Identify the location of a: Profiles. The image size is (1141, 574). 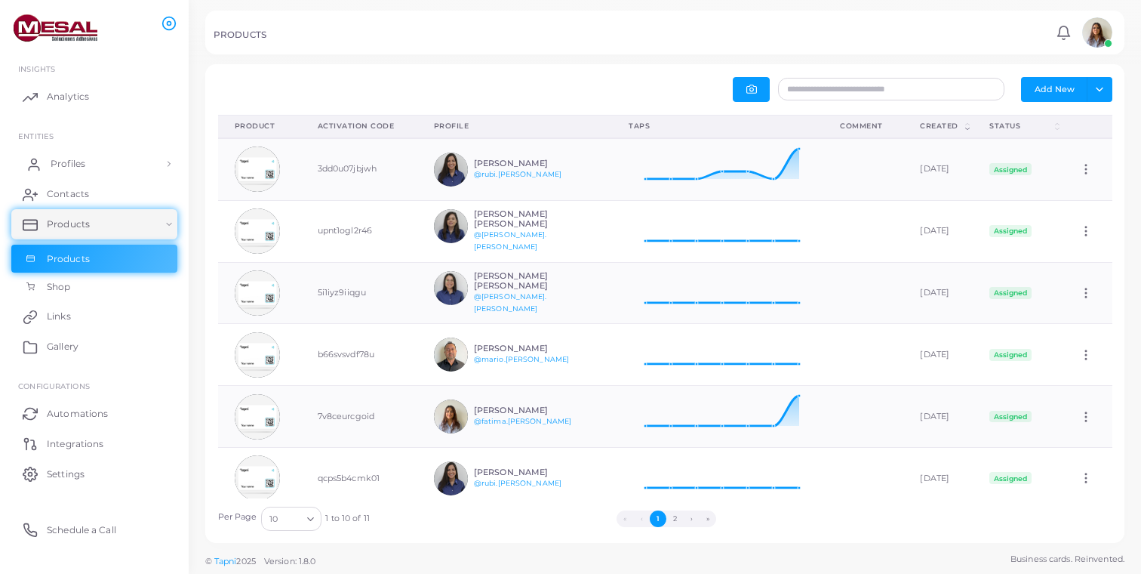
(94, 164).